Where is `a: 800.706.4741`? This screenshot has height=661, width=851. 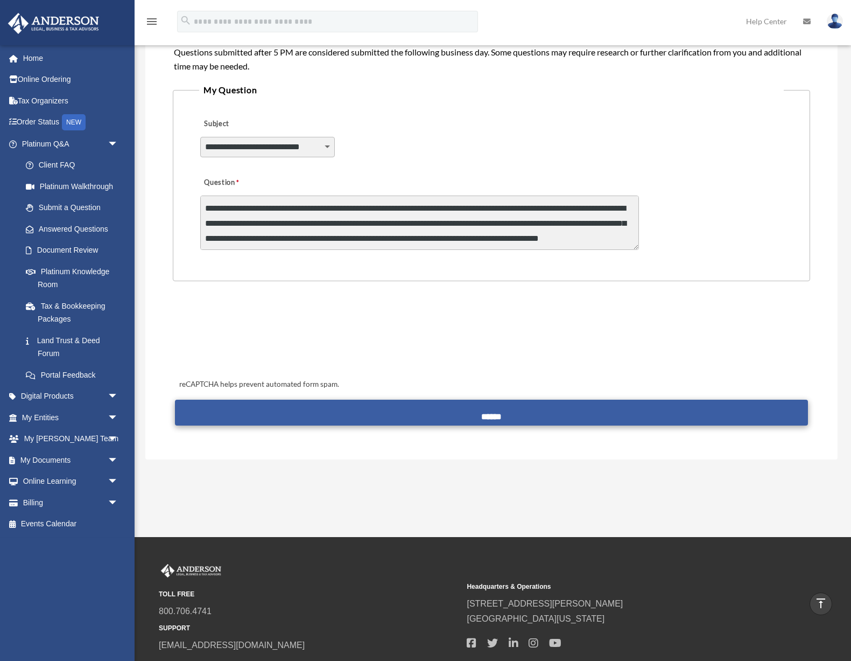 a: 800.706.4741 is located at coordinates (185, 611).